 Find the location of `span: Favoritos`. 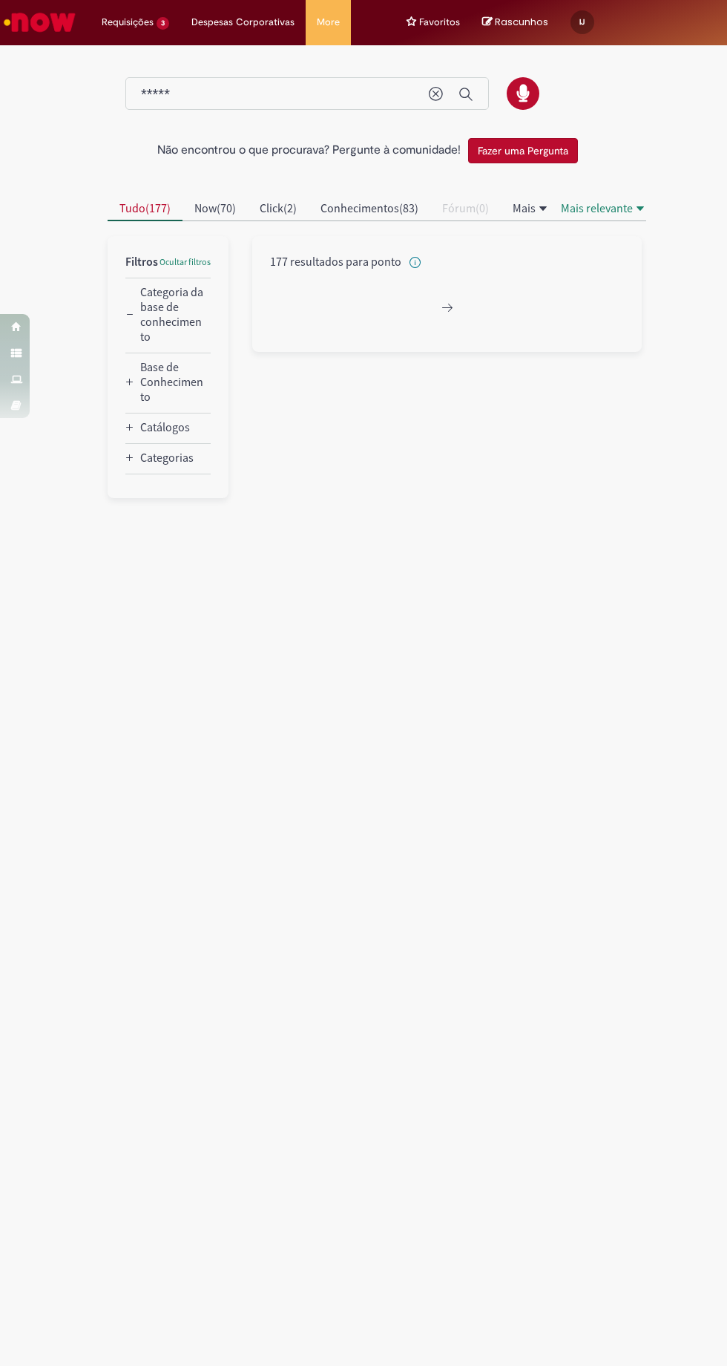

span: Favoritos is located at coordinates (439, 22).